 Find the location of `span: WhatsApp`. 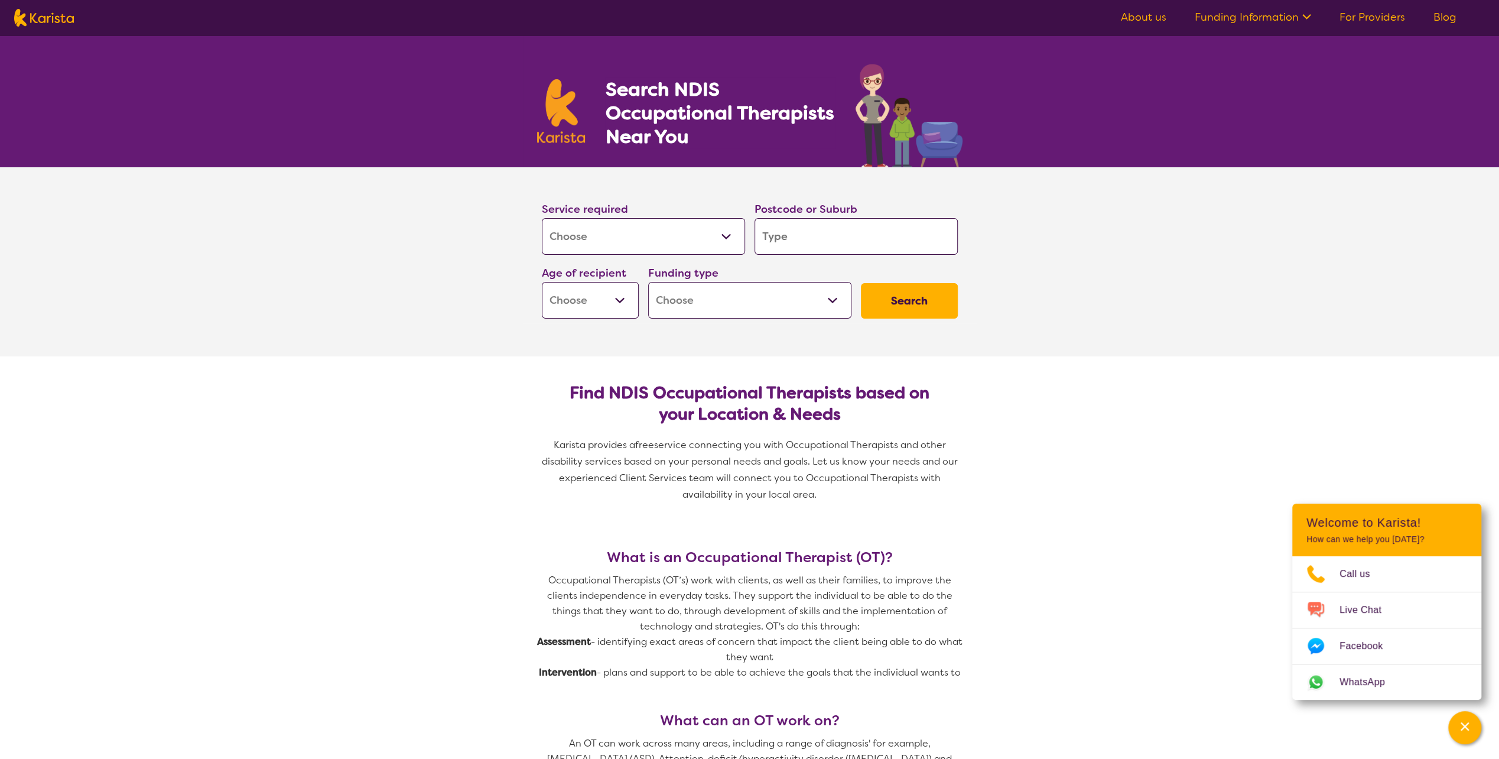

span: WhatsApp is located at coordinates (1369, 682).